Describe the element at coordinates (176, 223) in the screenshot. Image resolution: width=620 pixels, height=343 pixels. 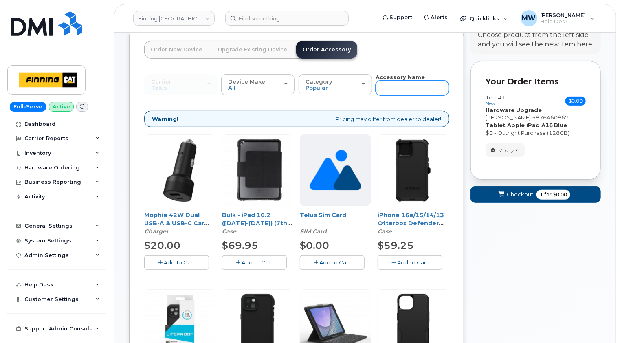
I see `a: Mophie 42W Dual USB-A & USB-C Car Charge` at that location.